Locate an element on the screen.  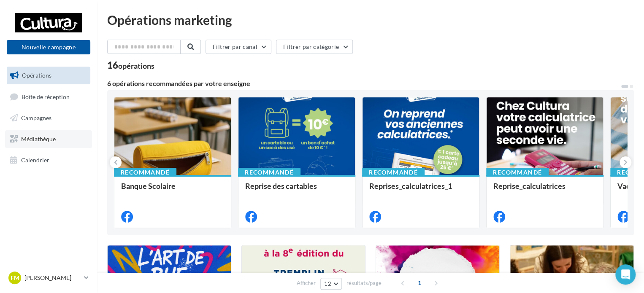
span: 1 is located at coordinates (419, 283).